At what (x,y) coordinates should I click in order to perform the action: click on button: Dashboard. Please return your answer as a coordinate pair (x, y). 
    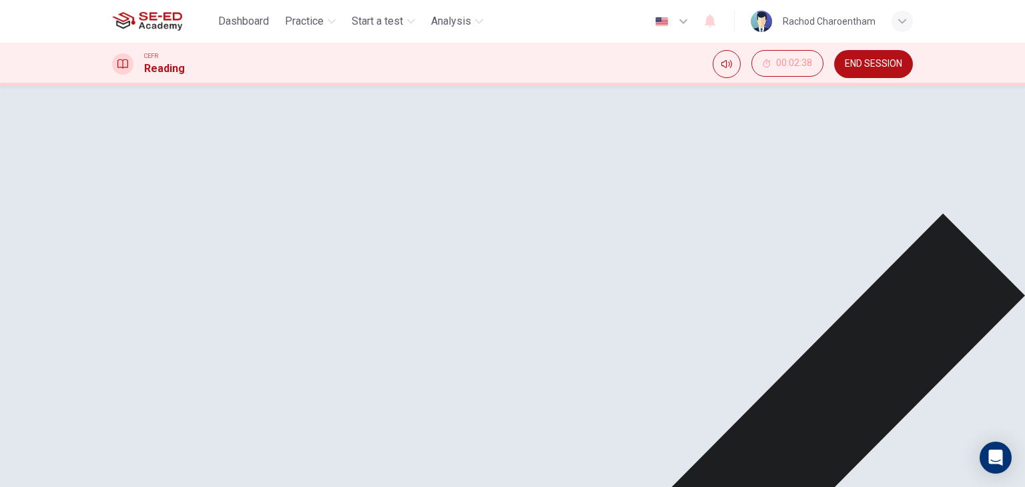
    Looking at the image, I should click on (244, 21).